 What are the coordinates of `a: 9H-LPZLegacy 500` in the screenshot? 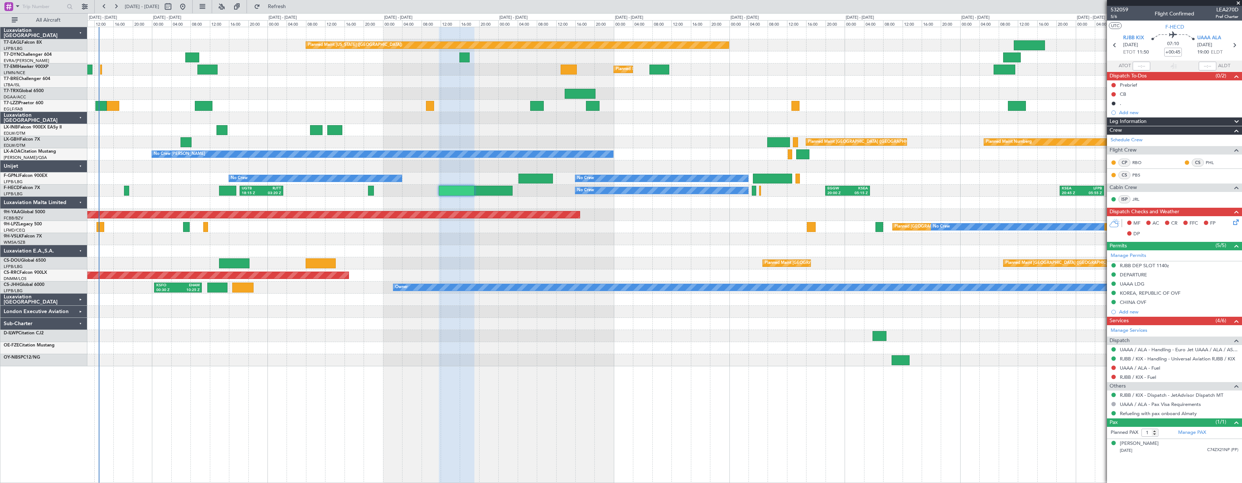 It's located at (23, 224).